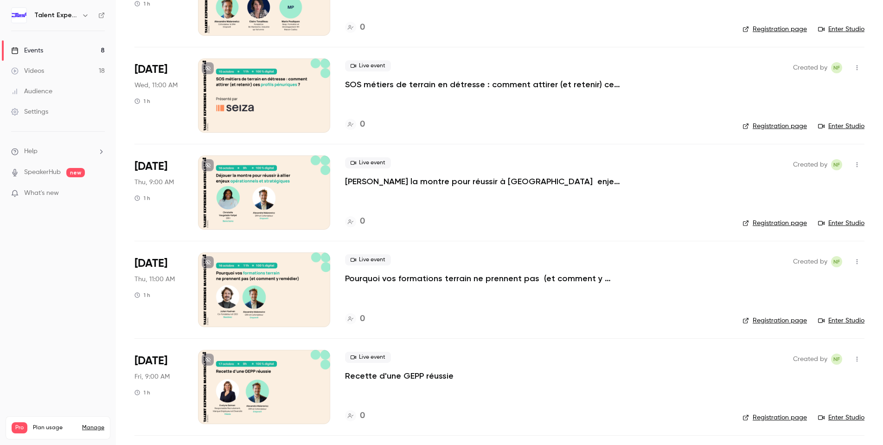 This screenshot has height=445, width=883. I want to click on a: SOS métiers de terrain en détresse : comment attirer (et retenir) ces profils pénuriques ?, so click(484, 84).